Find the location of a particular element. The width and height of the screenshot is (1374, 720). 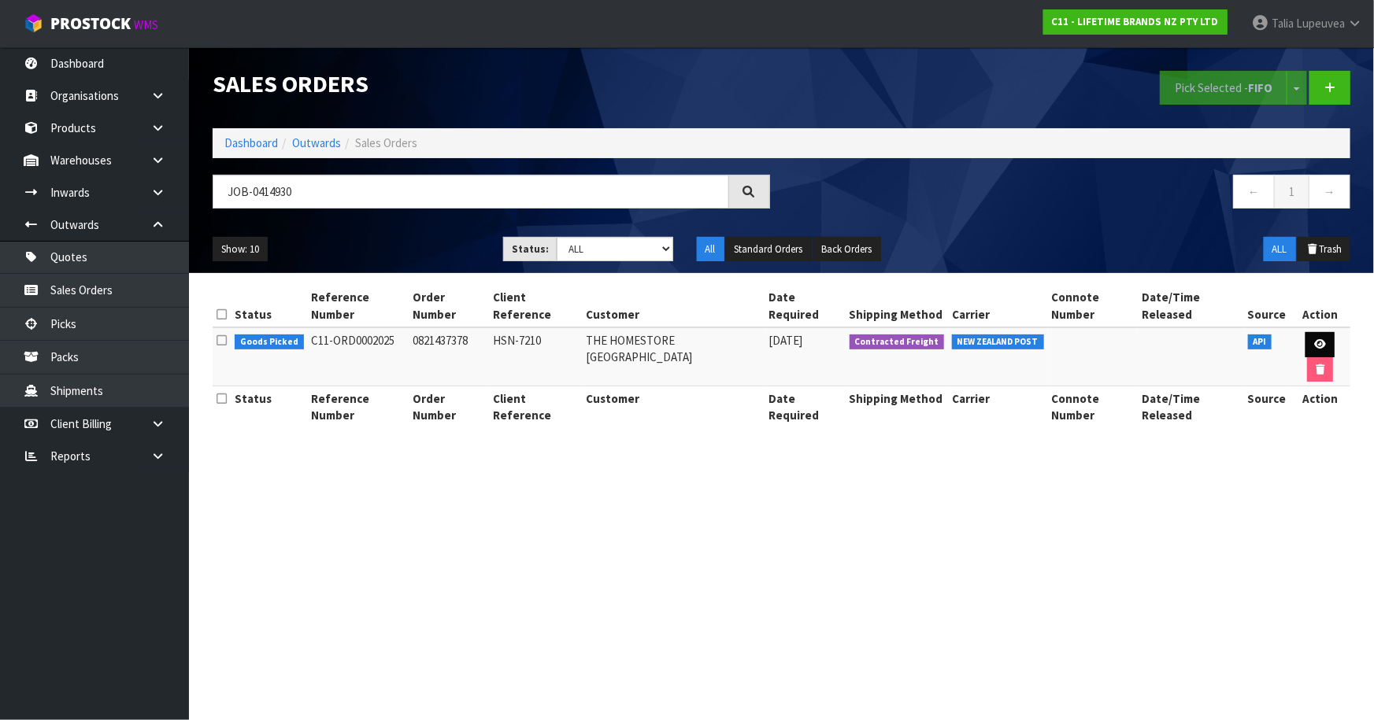

button: ALL is located at coordinates (1279, 250).